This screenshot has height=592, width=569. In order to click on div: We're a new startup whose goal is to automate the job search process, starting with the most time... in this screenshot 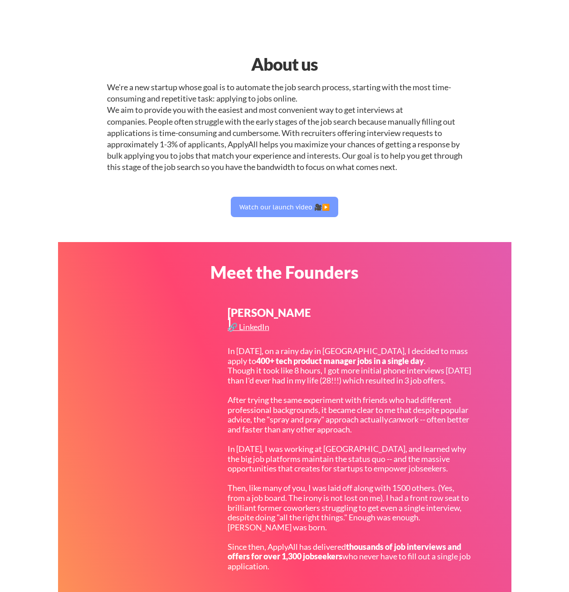, I will do `click(285, 127)`.